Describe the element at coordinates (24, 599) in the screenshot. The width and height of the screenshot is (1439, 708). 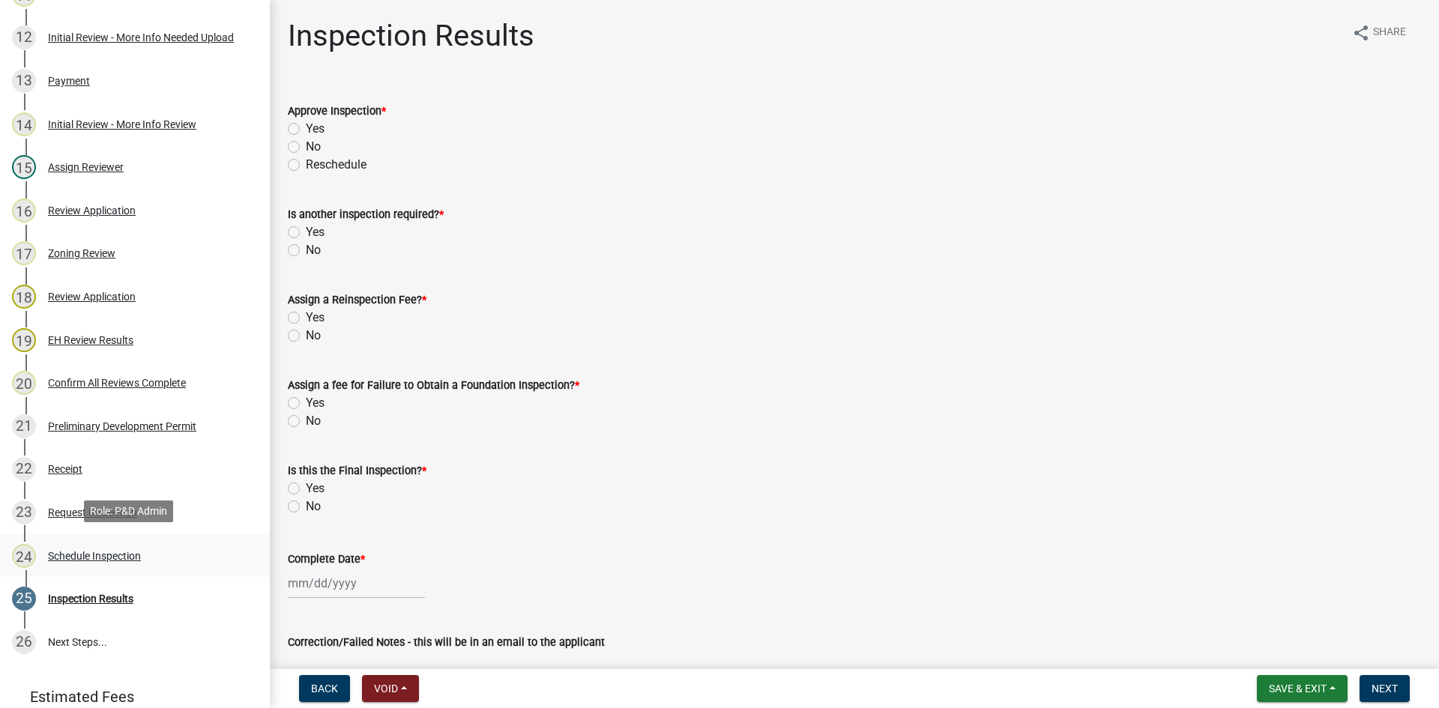
I see `div: 25` at that location.